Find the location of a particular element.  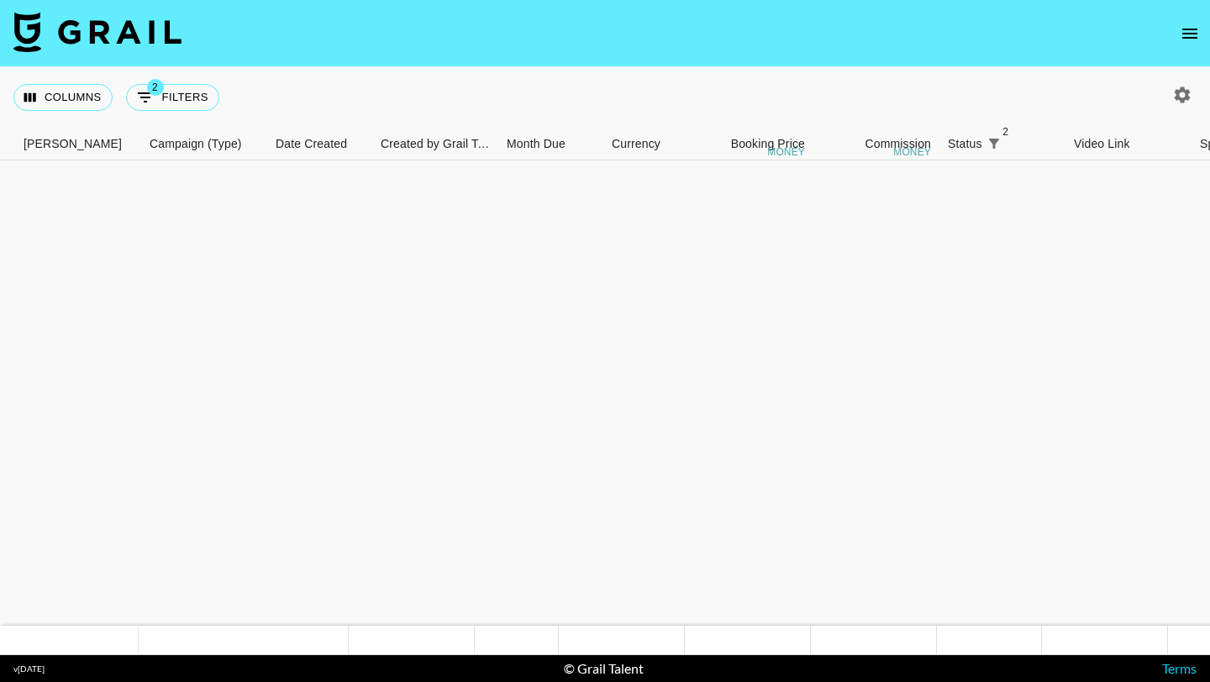

button: Select columns is located at coordinates (63, 97).